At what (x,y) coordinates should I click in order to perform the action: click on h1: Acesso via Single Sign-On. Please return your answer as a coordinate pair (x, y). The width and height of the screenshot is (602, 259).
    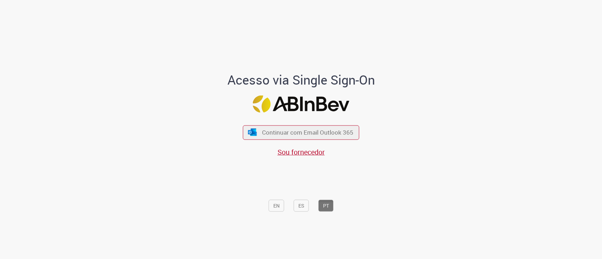
    Looking at the image, I should click on (301, 80).